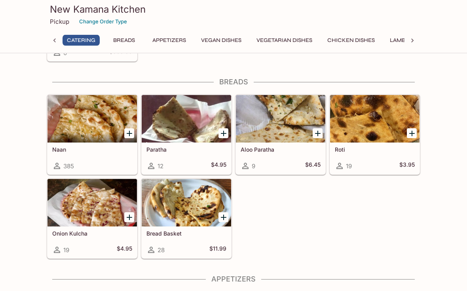  I want to click on h3: New Kamana Kitchen, so click(233, 9).